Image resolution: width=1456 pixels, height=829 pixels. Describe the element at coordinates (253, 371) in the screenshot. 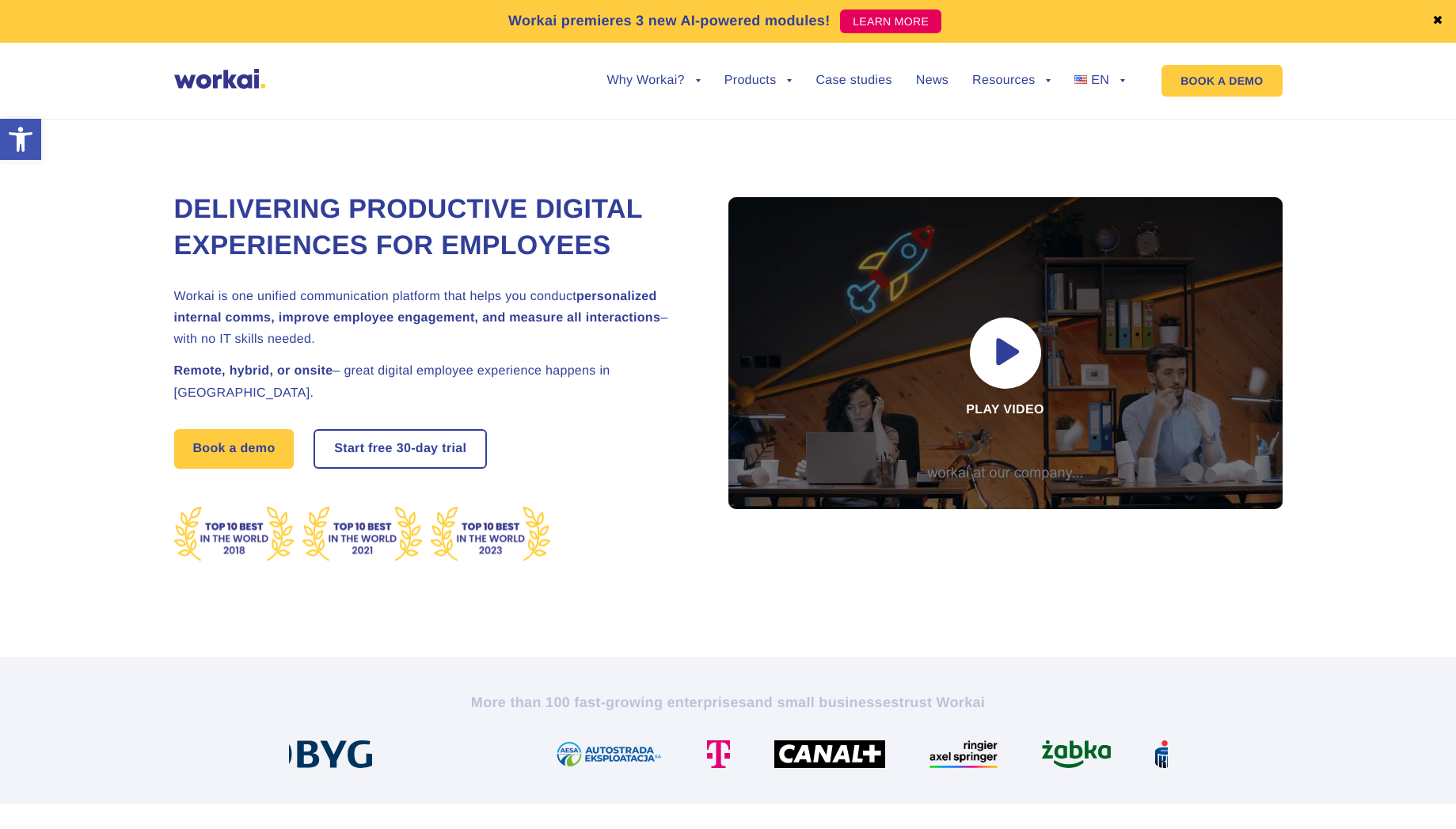

I see `strong: Remote, hybrid, or onsite` at that location.